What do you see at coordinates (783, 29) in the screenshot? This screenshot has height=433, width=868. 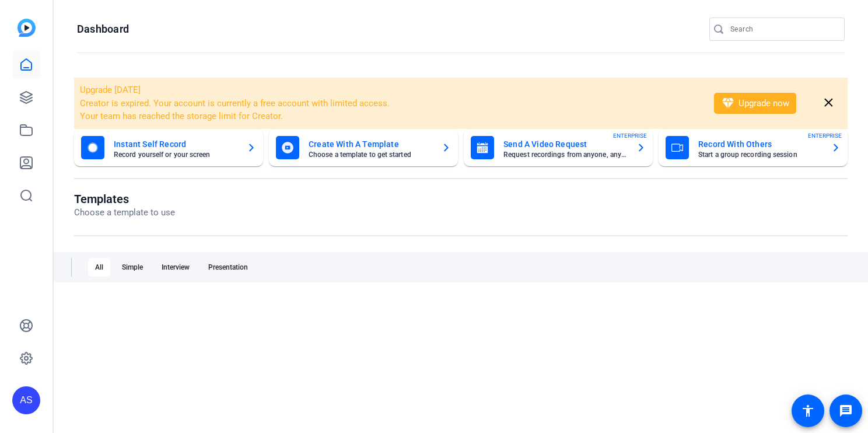 I see `input: Search` at bounding box center [783, 29].